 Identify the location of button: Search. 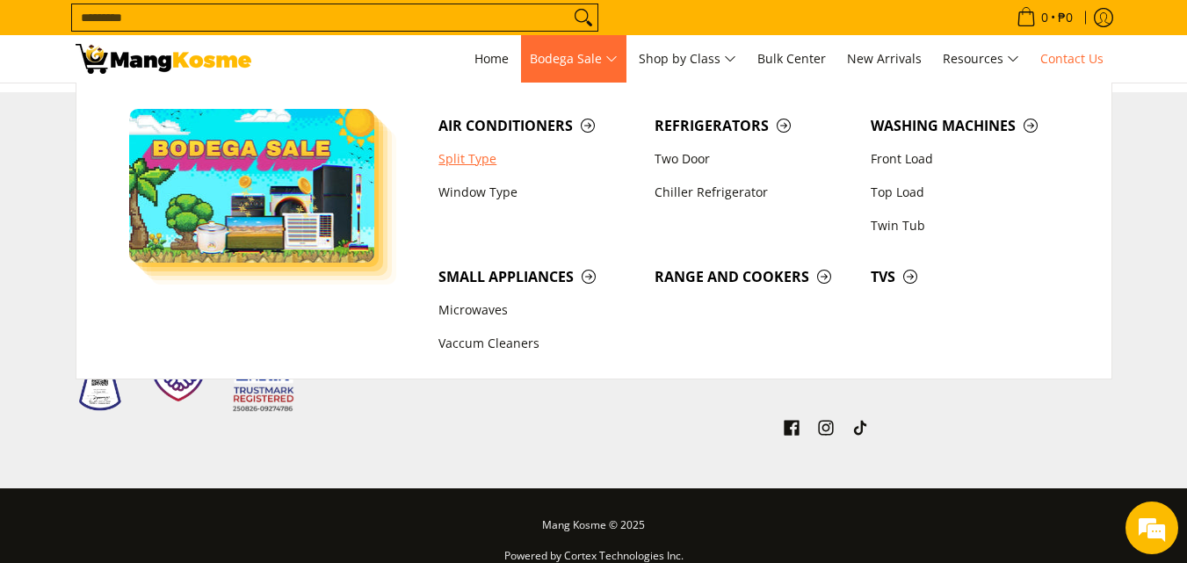
(583, 18).